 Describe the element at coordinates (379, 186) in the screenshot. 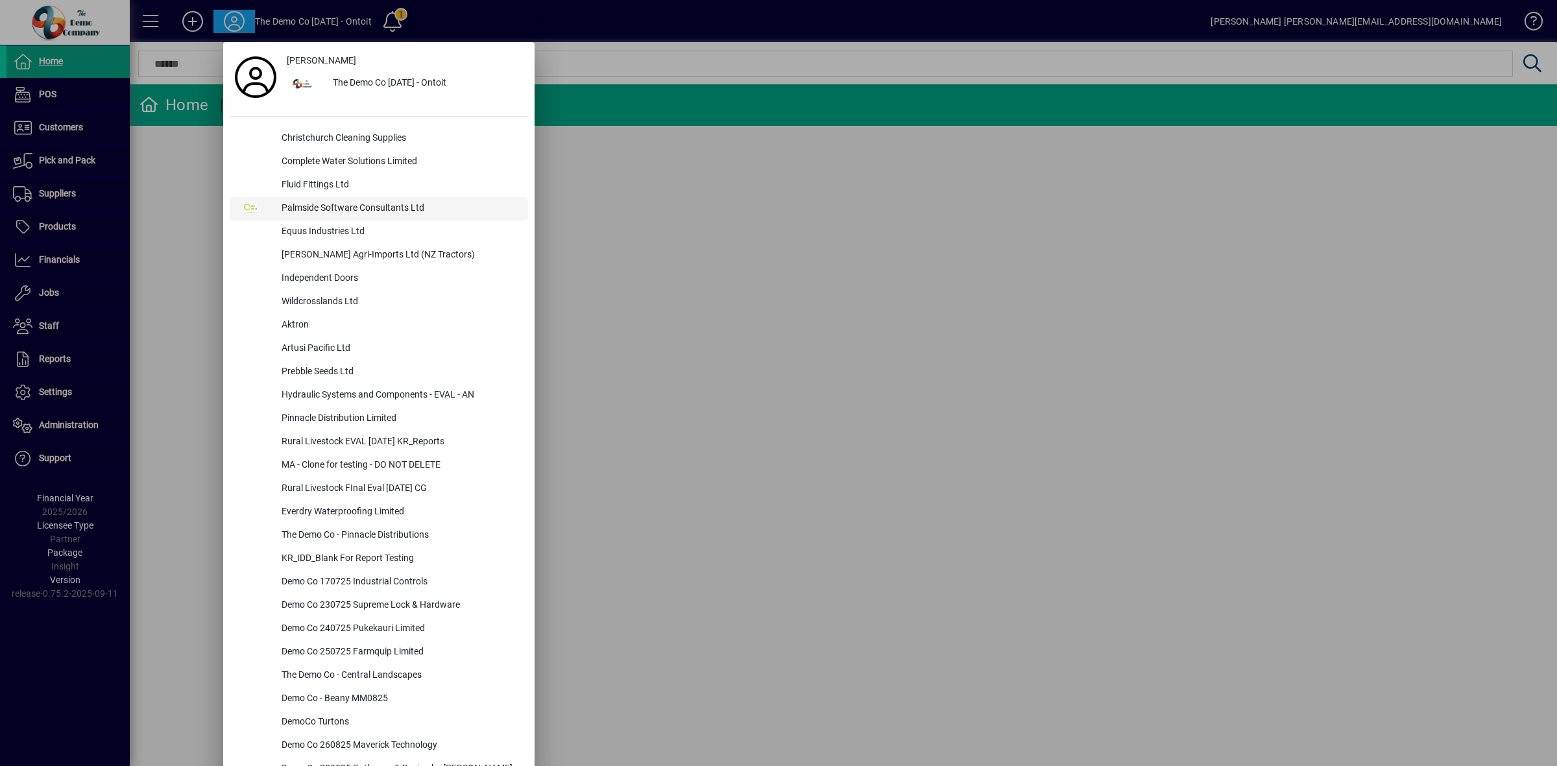

I see `button: Fluid Fittings Ltd` at that location.